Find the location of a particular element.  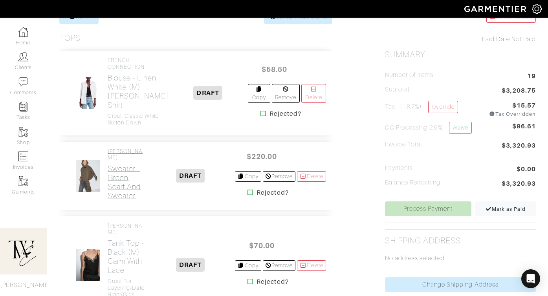

h2: Shipping Address is located at coordinates (423, 241).